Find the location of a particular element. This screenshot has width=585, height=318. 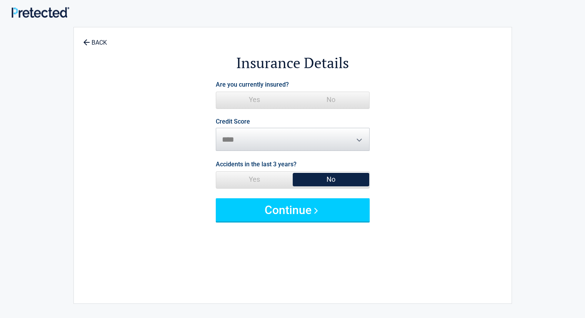

h2: Insurance Details is located at coordinates (293, 63).